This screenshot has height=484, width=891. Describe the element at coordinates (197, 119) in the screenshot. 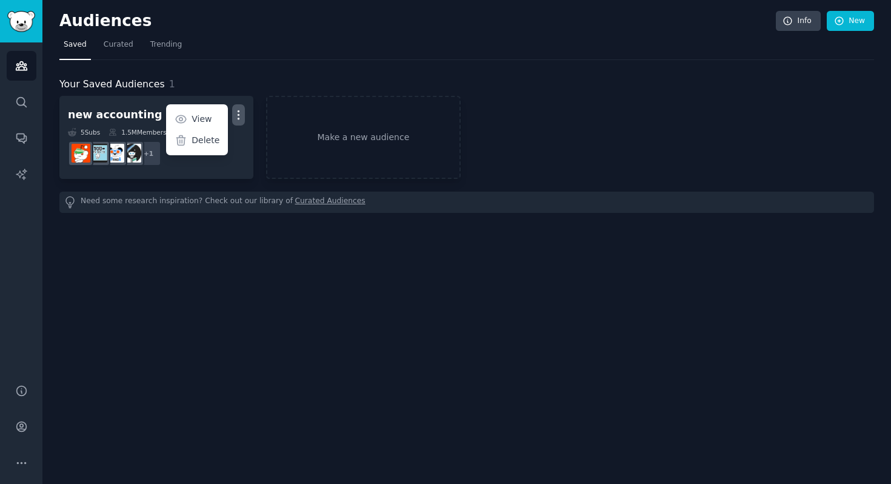

I see `a: View` at that location.